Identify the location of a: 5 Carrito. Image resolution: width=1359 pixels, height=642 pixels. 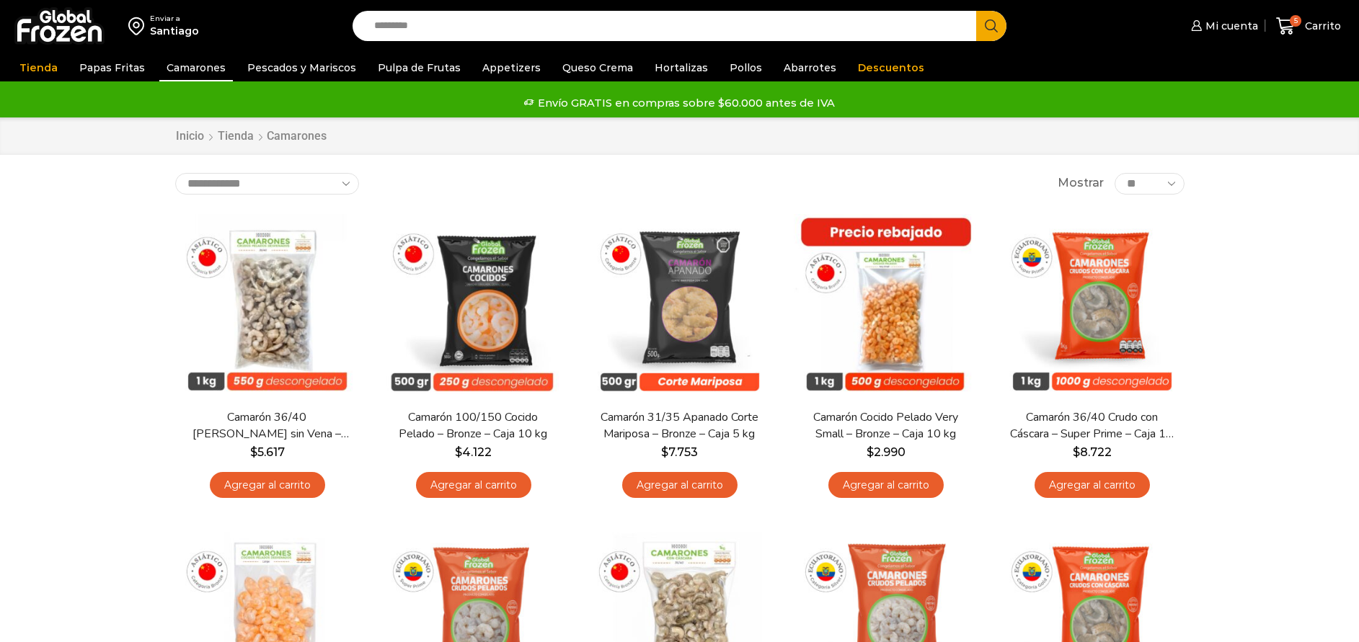
(1308, 26).